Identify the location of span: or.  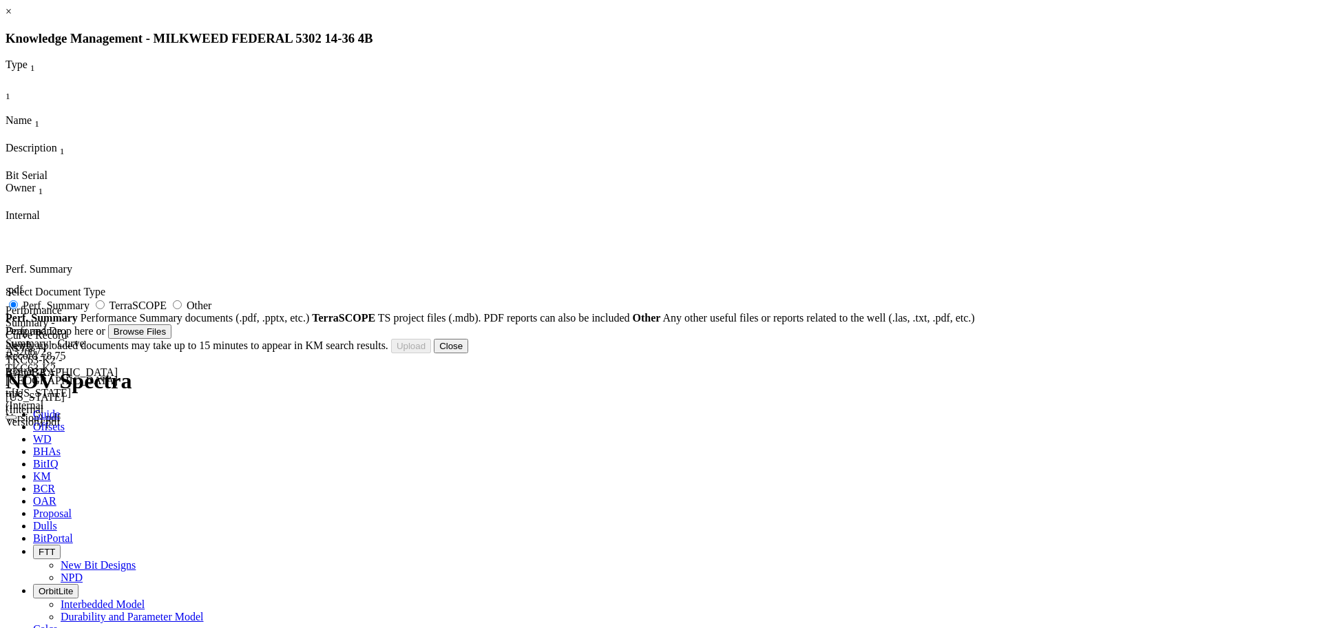
(101, 330).